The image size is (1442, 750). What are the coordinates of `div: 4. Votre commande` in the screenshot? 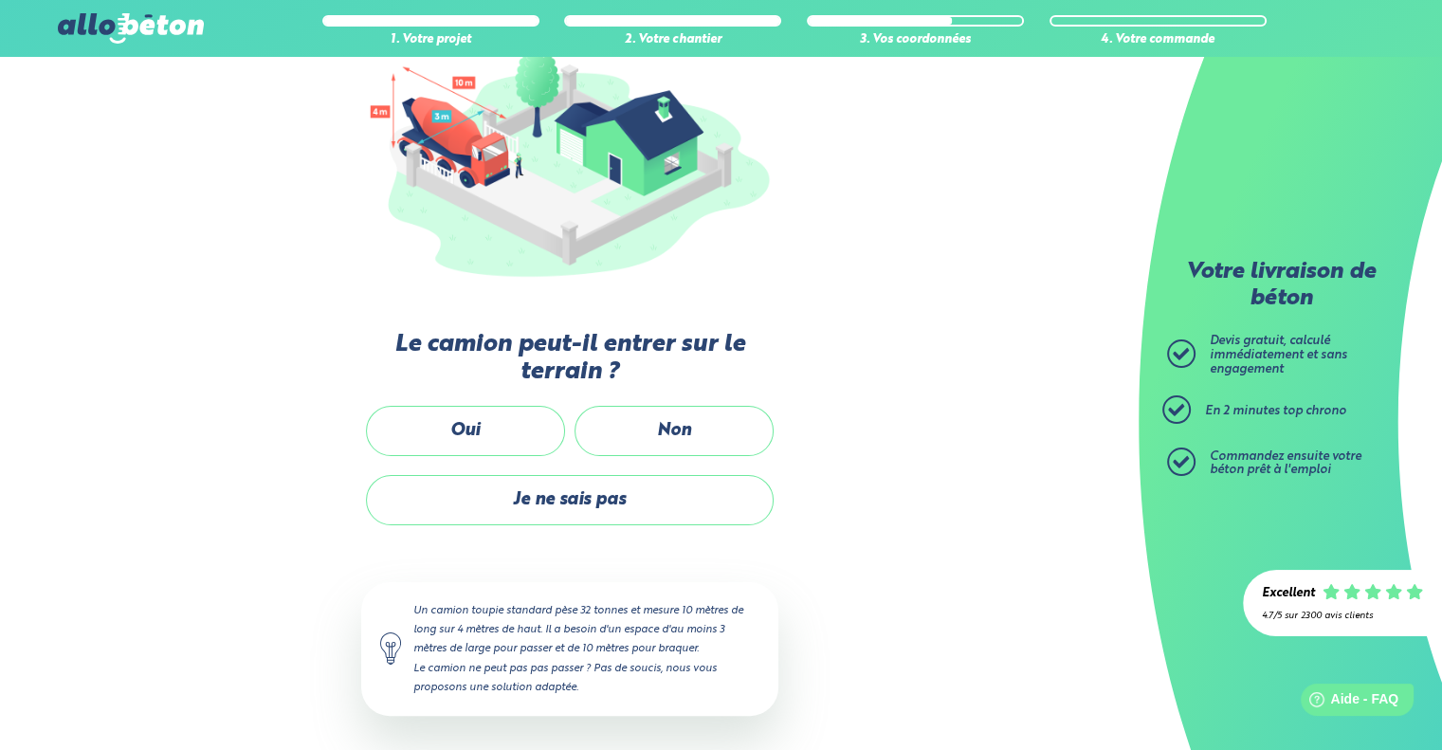 It's located at (1158, 40).